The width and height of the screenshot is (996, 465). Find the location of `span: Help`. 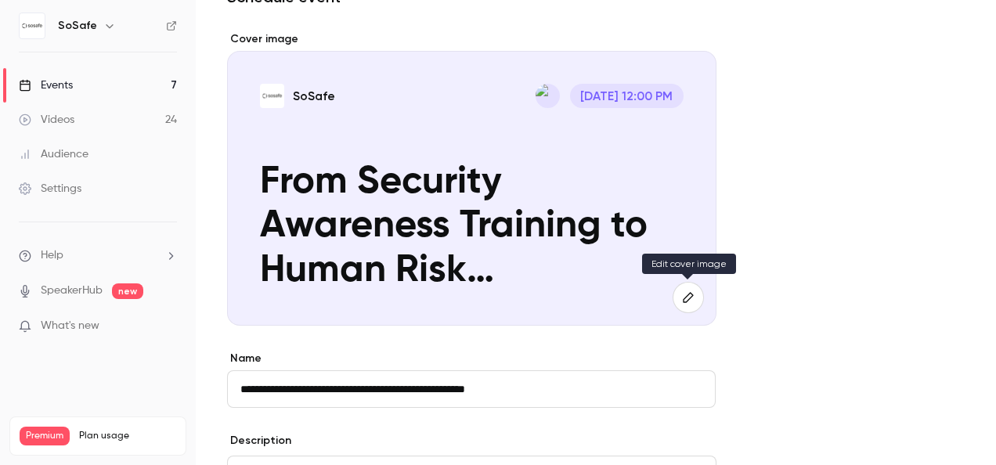

span: Help is located at coordinates (52, 255).